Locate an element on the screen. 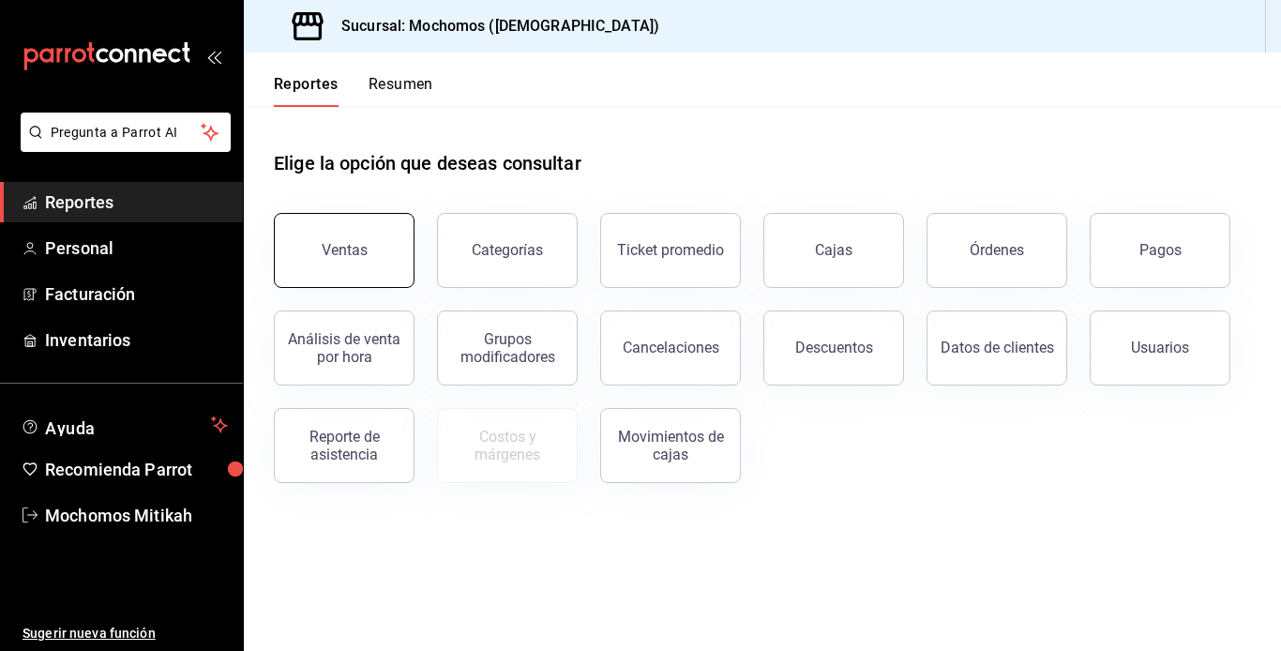 This screenshot has width=1281, height=651. button: Usuarios is located at coordinates (1160, 348).